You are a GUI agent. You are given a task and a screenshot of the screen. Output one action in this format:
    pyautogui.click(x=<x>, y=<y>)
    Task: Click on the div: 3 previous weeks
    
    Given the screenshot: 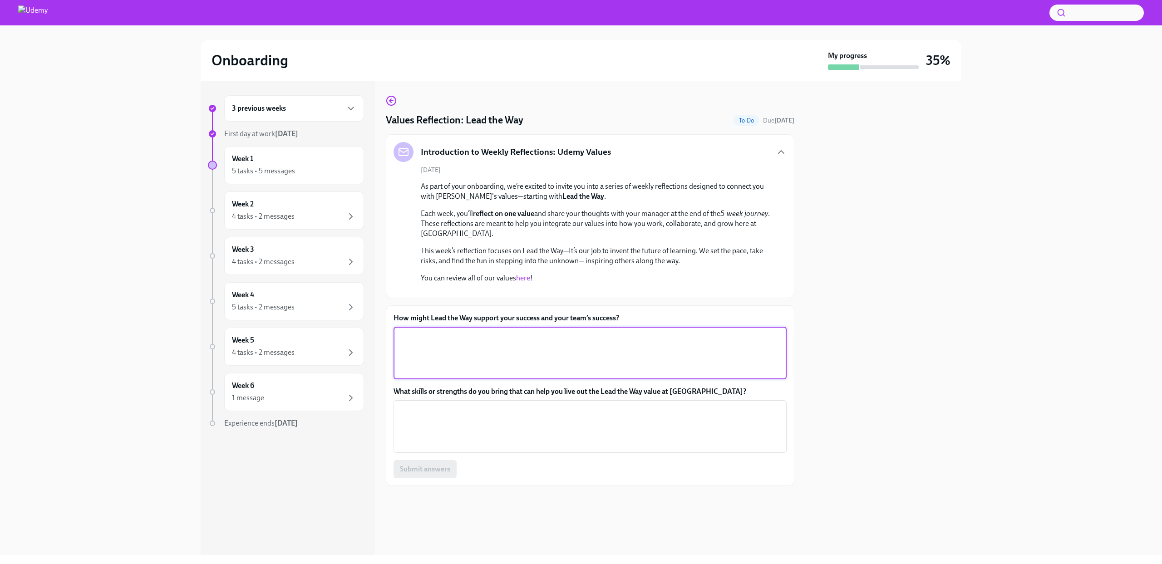 What is the action you would take?
    pyautogui.click(x=294, y=109)
    